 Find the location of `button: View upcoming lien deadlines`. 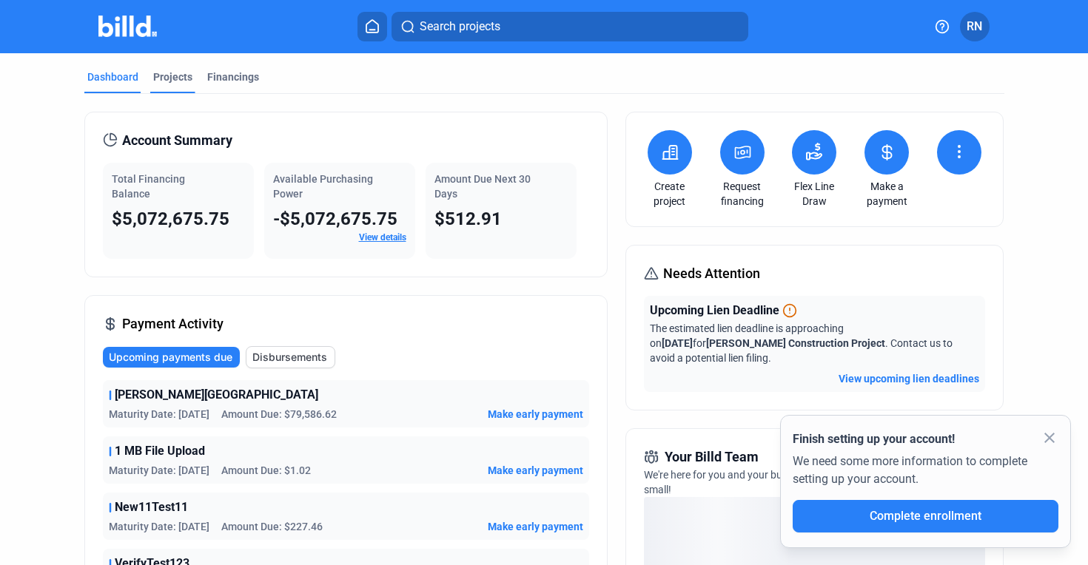

button: View upcoming lien deadlines is located at coordinates (909, 379).